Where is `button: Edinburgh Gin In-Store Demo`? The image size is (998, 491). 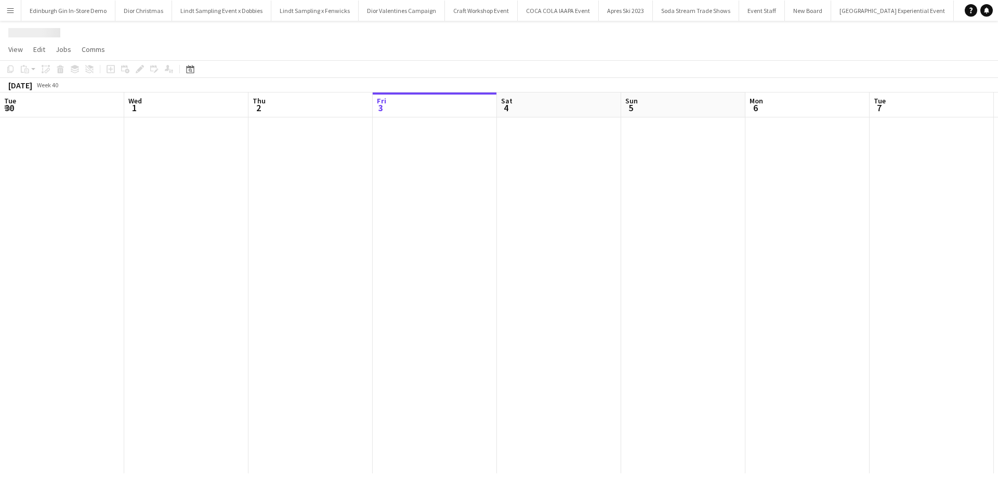
button: Edinburgh Gin In-Store Demo is located at coordinates (68, 10).